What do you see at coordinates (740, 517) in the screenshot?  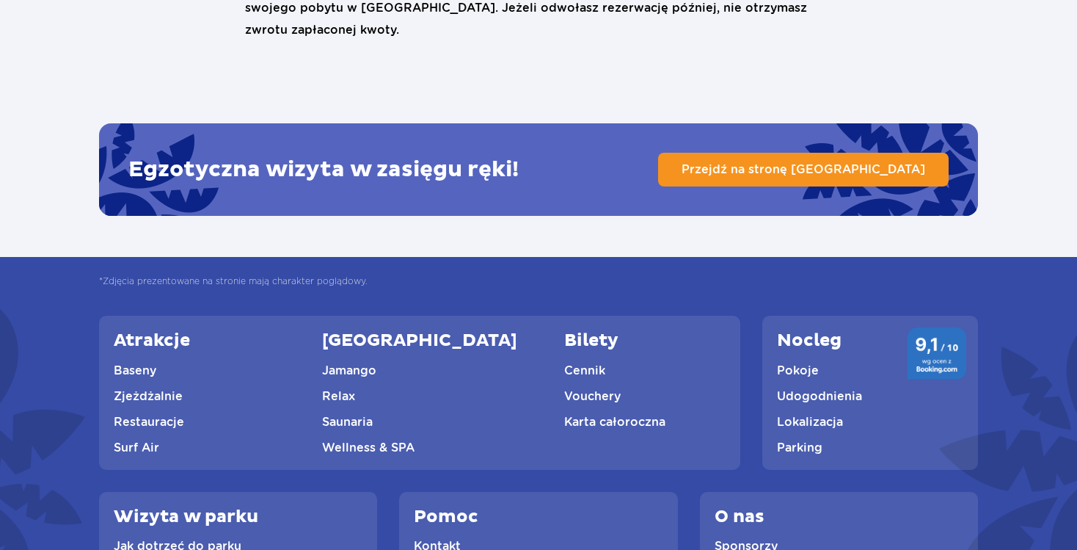 I see `h4: O nas` at bounding box center [740, 517].